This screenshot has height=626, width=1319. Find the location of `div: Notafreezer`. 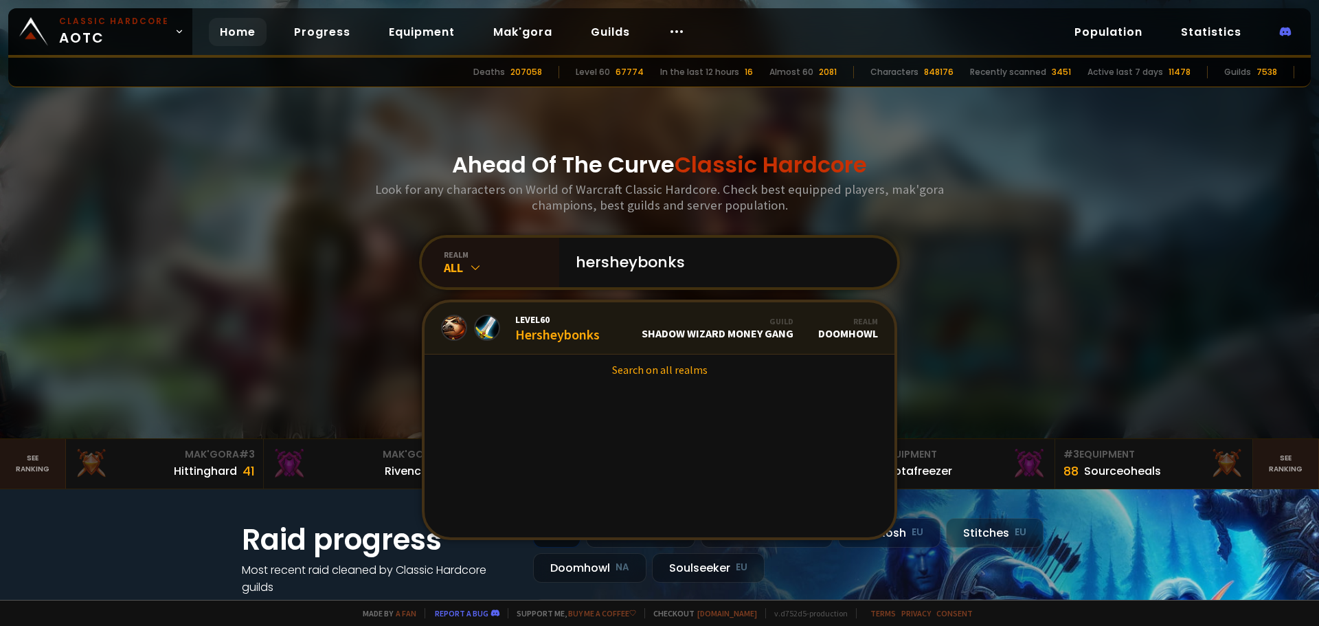

div: Notafreezer is located at coordinates (919, 471).